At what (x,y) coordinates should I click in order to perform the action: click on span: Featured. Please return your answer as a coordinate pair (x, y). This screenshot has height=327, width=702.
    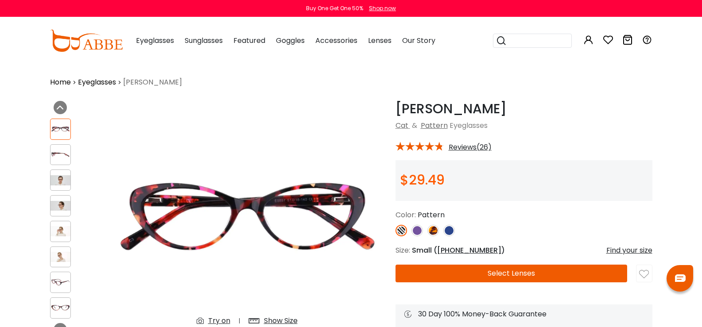
    Looking at the image, I should click on (249, 40).